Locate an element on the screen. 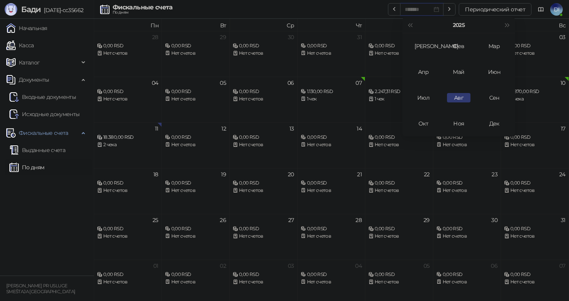 The width and height of the screenshot is (569, 301). div: 30 is located at coordinates (291, 37).